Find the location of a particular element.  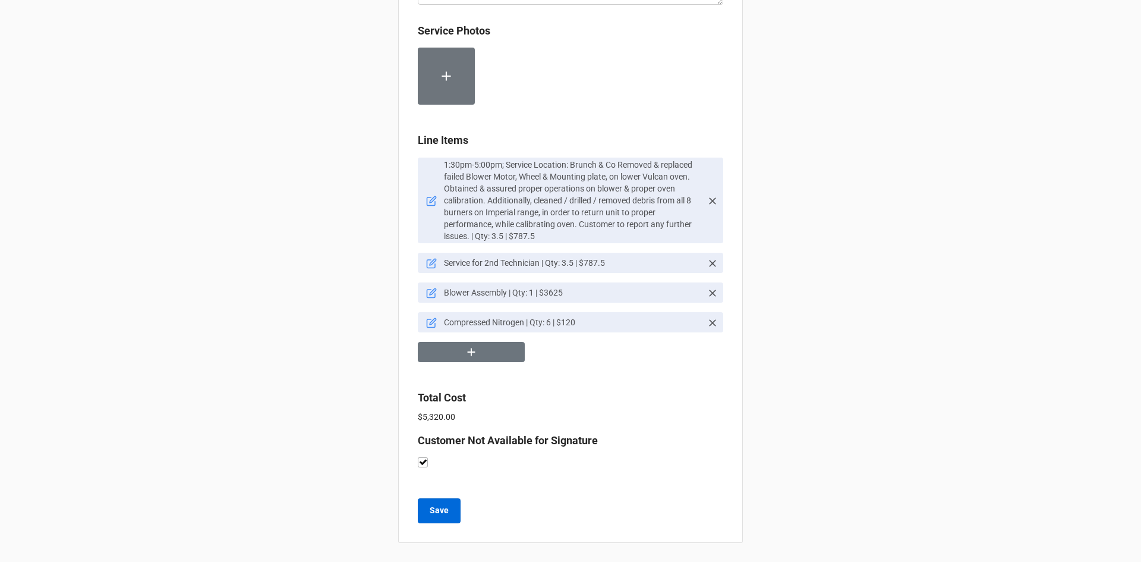

label: Customer Not Available for Signature is located at coordinates (508, 440).